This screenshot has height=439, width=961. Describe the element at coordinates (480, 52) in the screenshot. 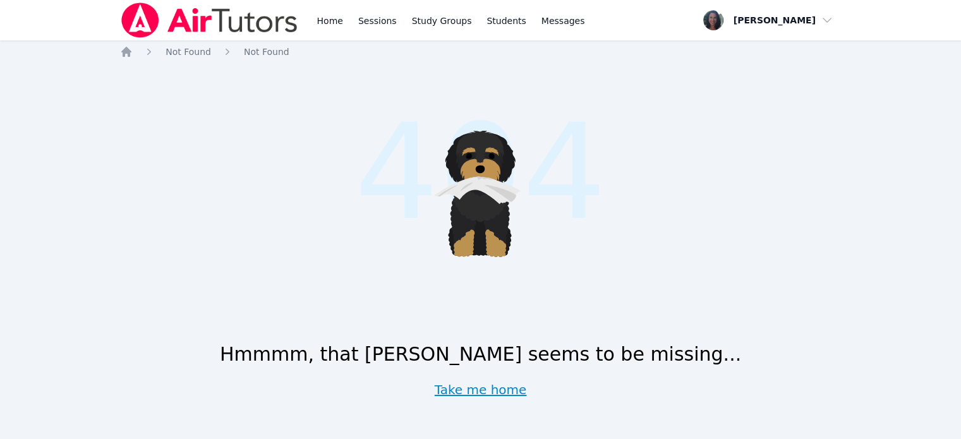

I see `nav: Breadcrumb` at that location.